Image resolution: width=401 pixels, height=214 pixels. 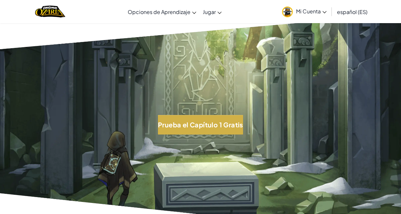 What do you see at coordinates (159, 12) in the screenshot?
I see `span: Opciones de Aprendizaje` at bounding box center [159, 12].